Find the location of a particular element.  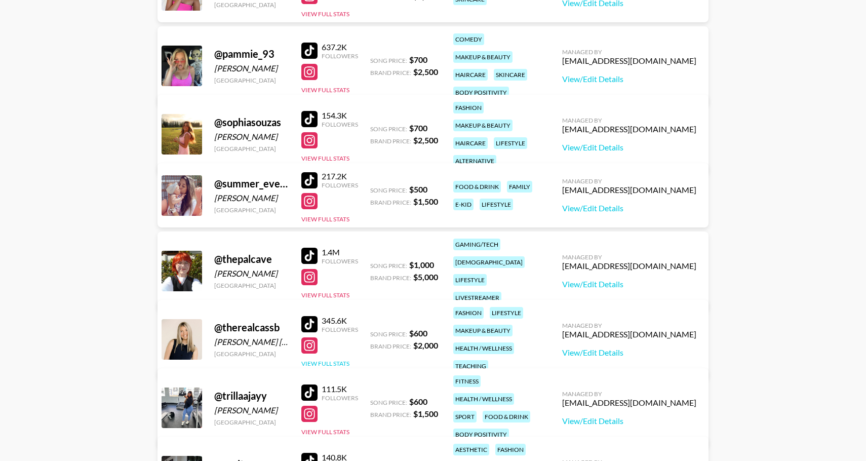

div: family is located at coordinates (519, 186).